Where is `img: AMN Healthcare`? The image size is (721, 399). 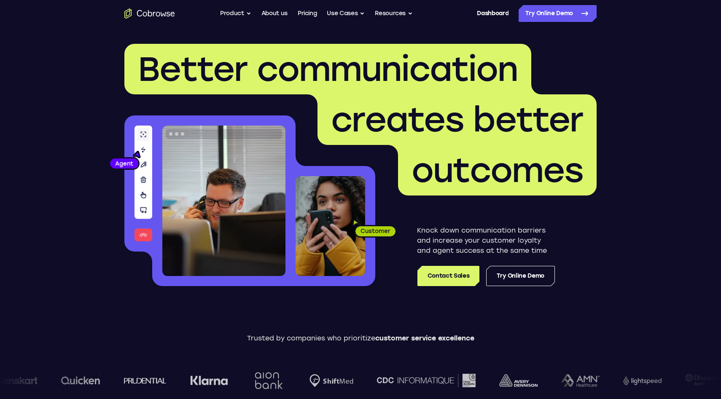 img: AMN Healthcare is located at coordinates (579, 381).